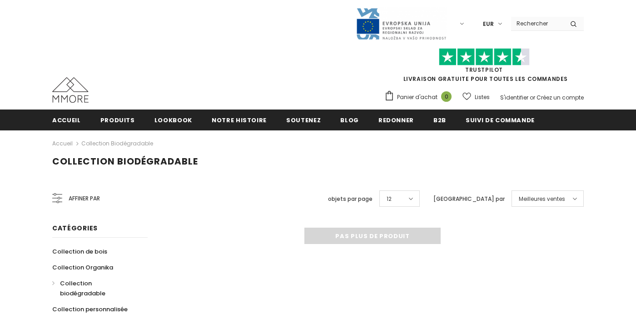  Describe the element at coordinates (476, 97) in the screenshot. I see `a: Listes` at that location.